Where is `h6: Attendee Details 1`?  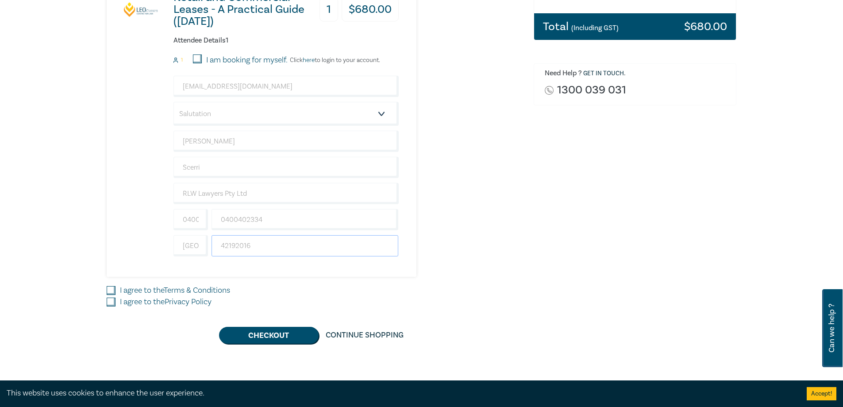 h6: Attendee Details 1 is located at coordinates (286, 40).